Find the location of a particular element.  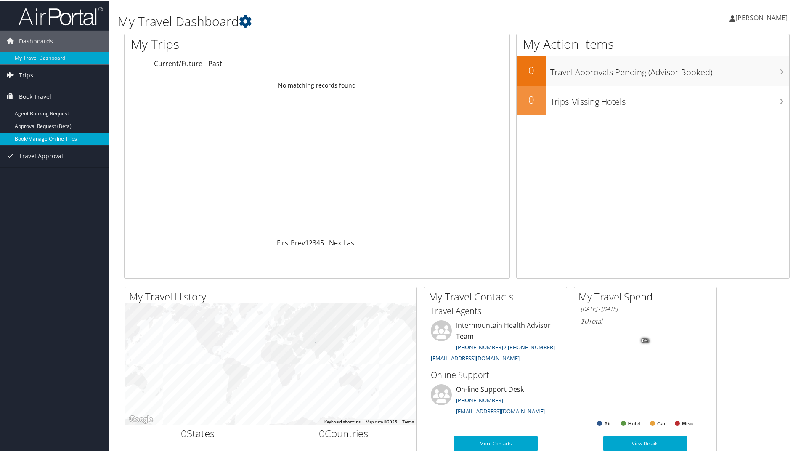

h2: Countries is located at coordinates (344, 432).